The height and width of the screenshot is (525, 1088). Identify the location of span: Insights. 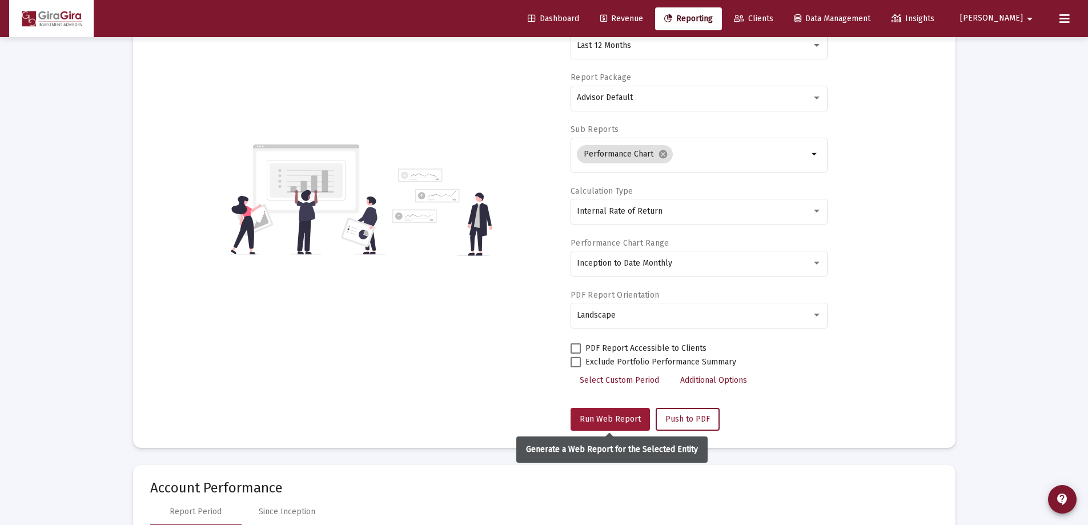
(913, 18).